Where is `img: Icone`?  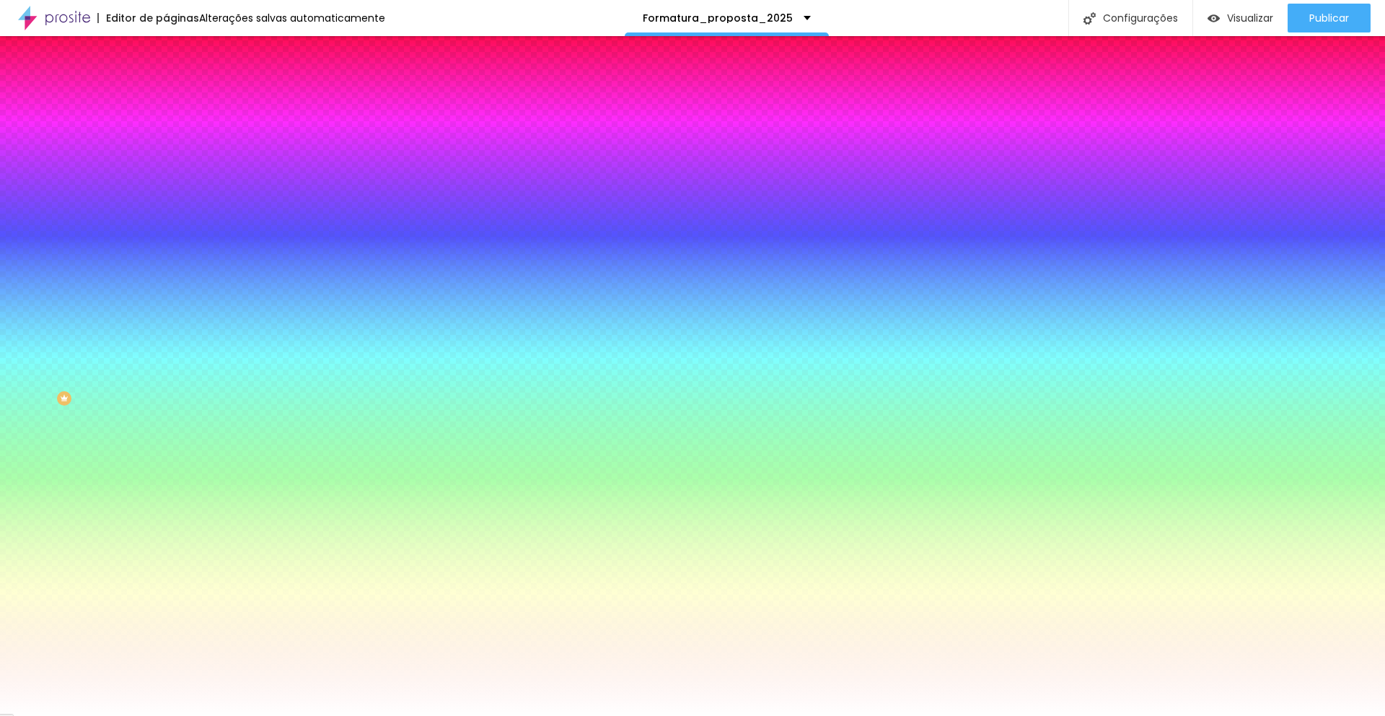 img: Icone is located at coordinates (1089, 18).